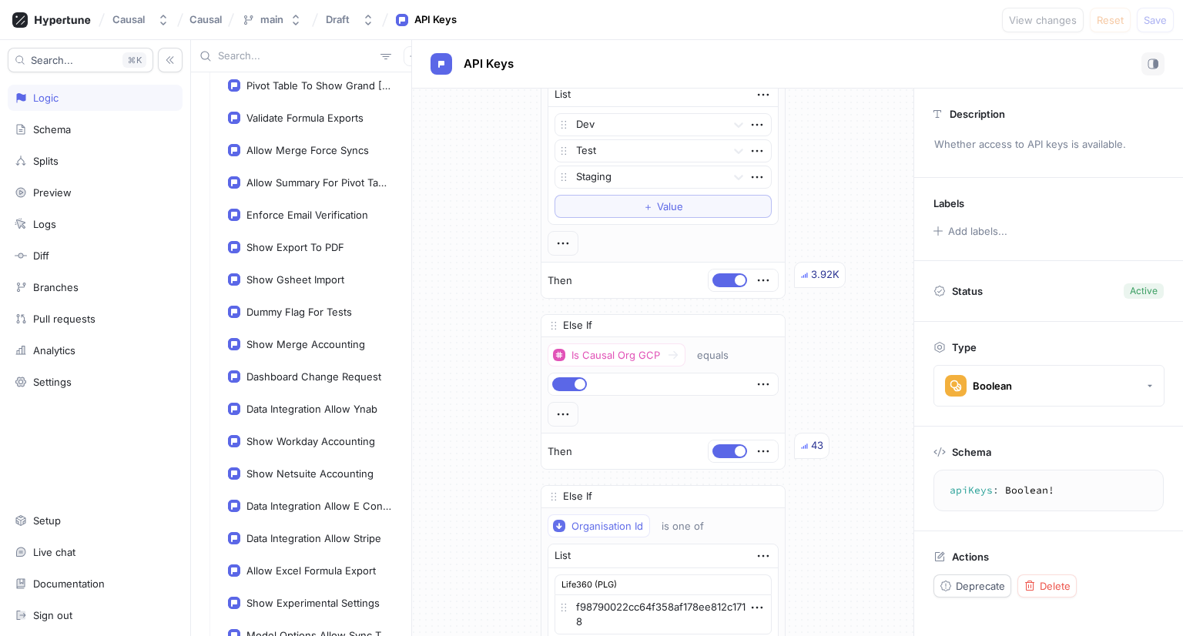  Describe the element at coordinates (314, 539) in the screenshot. I see `div: Data Integration Allow Stripe` at that location.